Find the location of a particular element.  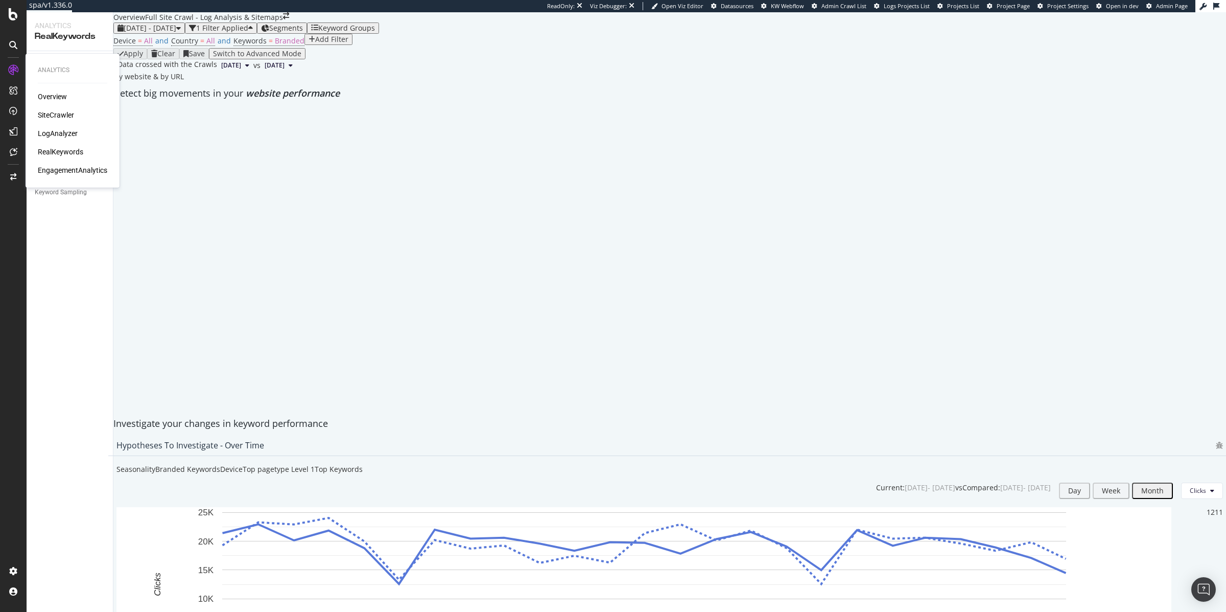

div: Branded Keywords is located at coordinates (188, 469).